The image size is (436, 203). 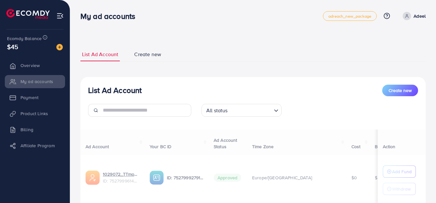 What do you see at coordinates (217, 110) in the screenshot?
I see `span: All status` at bounding box center [217, 110].